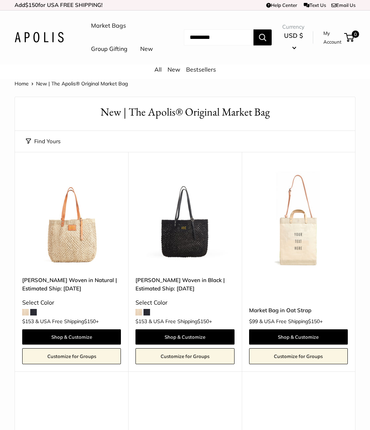  What do you see at coordinates (201, 69) in the screenshot?
I see `a: Bestsellers` at bounding box center [201, 69].